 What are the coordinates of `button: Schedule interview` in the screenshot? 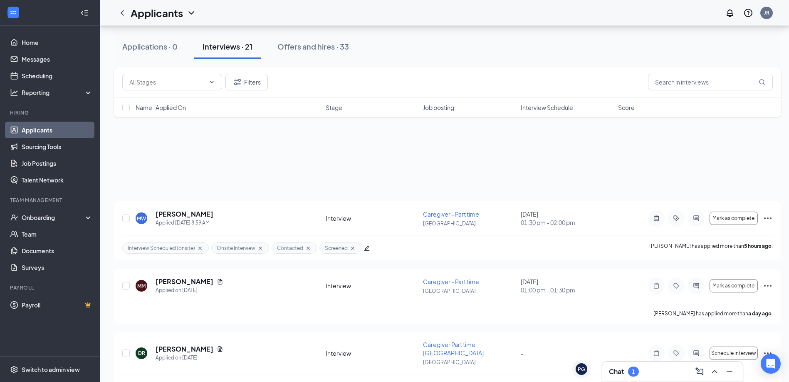 It's located at (734, 353).